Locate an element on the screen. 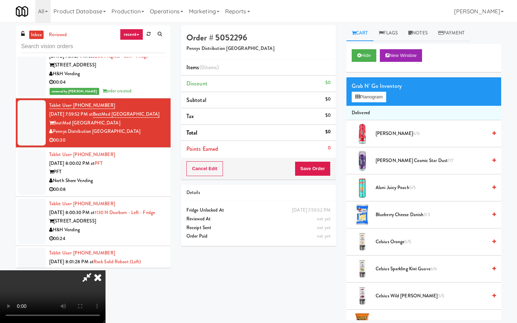 The width and height of the screenshot is (517, 323). div: Fridge Unlocked At is located at coordinates (259, 210).